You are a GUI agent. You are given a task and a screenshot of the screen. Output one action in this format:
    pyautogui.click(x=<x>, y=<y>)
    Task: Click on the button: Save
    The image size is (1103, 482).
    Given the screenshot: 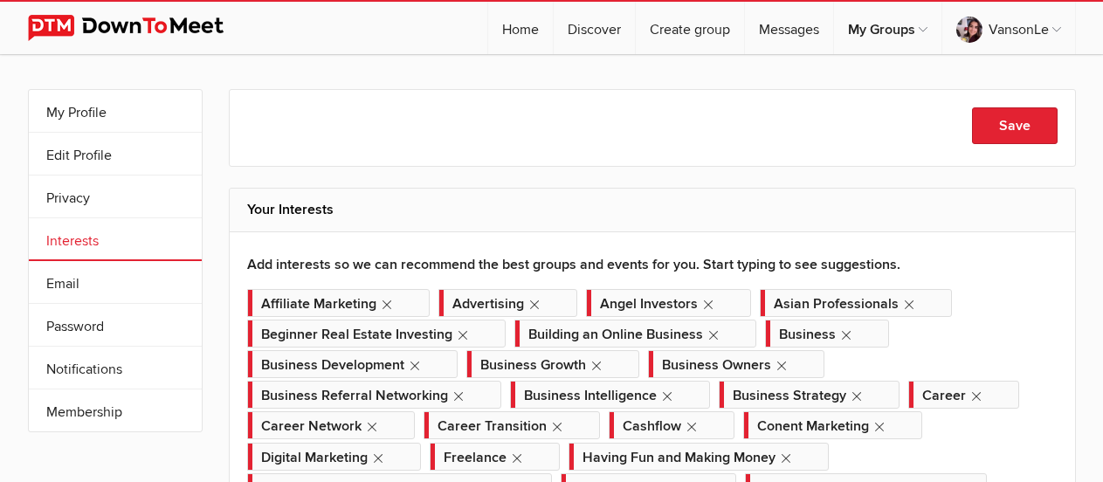 What is the action you would take?
    pyautogui.click(x=1014, y=126)
    